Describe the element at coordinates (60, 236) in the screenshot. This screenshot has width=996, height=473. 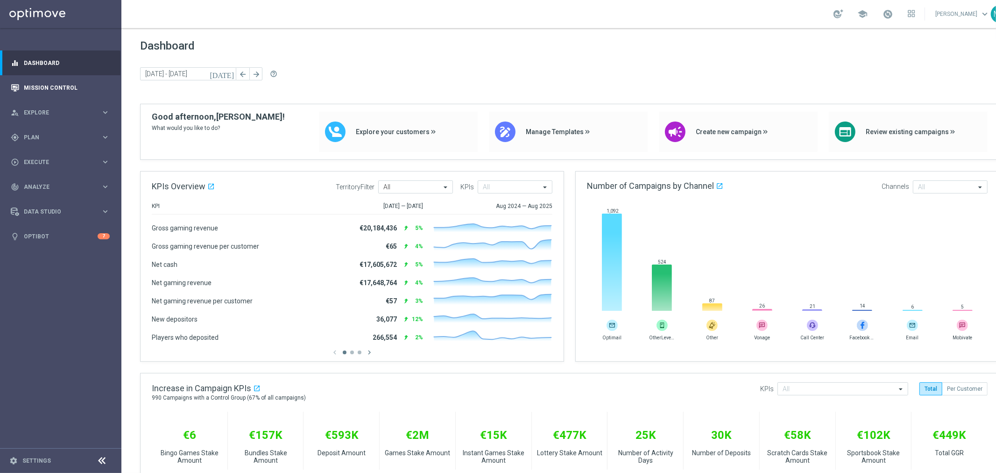
I see `div: Optibot` at that location.